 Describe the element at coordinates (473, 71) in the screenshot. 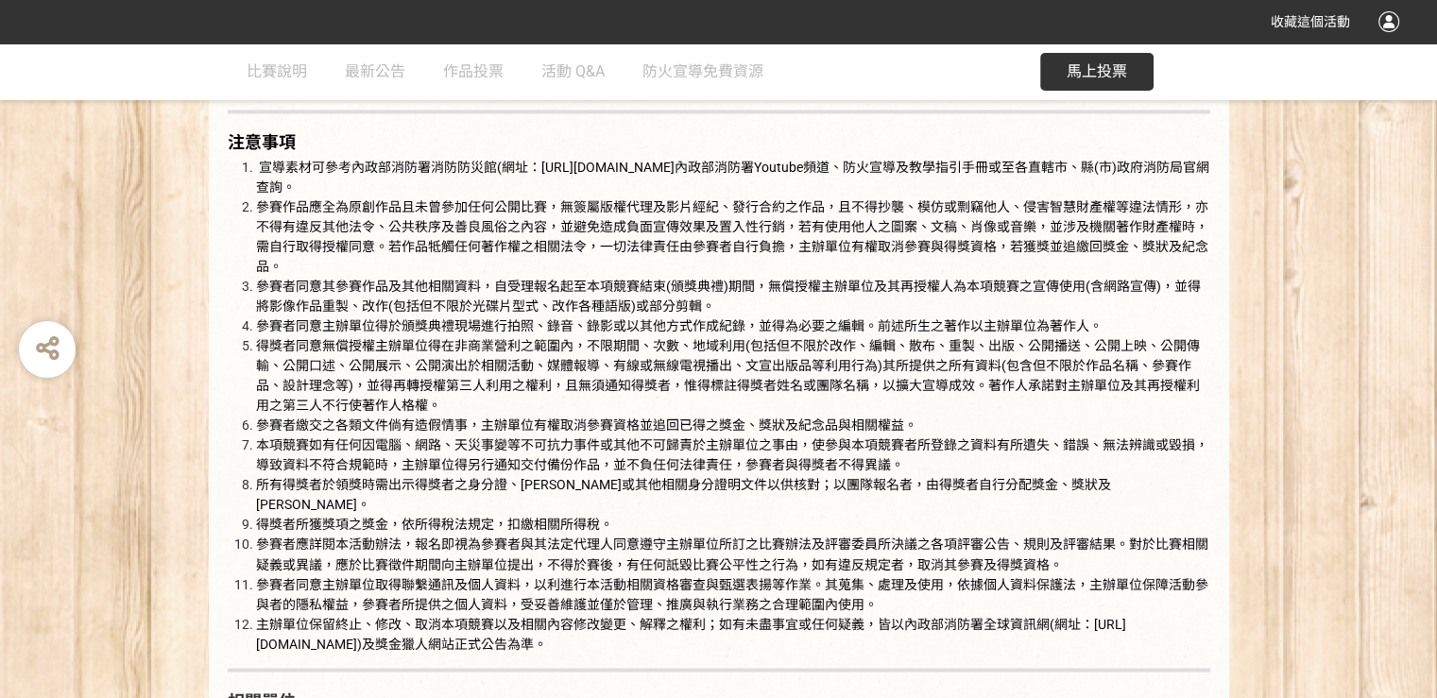

I see `span: 作品投票` at that location.